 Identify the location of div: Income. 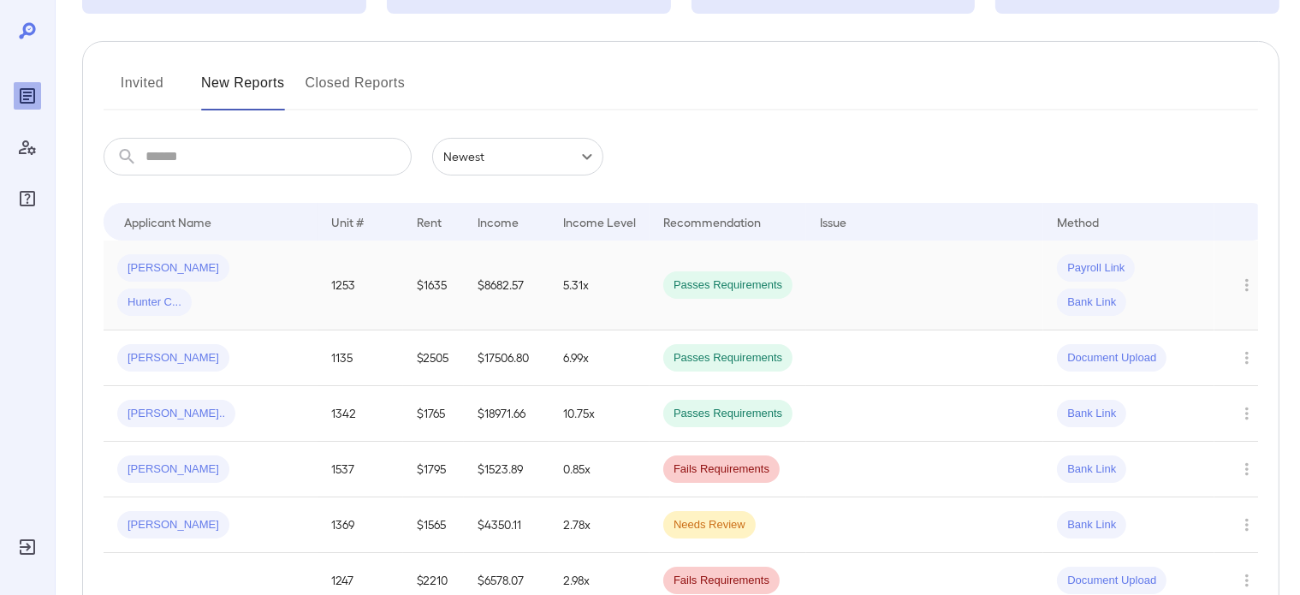
(498, 222).